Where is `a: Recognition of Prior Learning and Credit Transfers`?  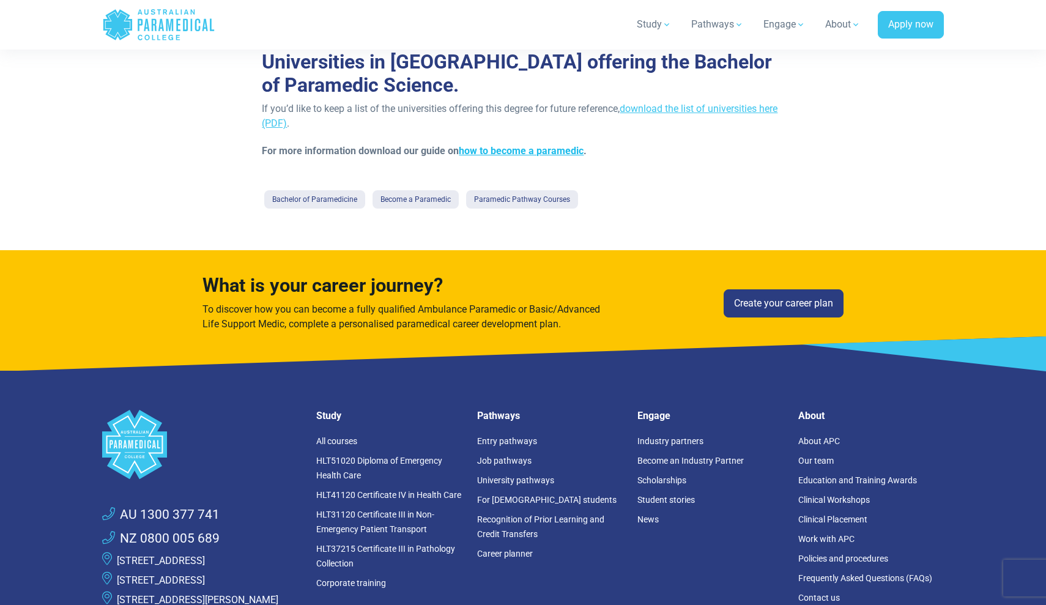
a: Recognition of Prior Learning and Credit Transfers is located at coordinates (541, 527).